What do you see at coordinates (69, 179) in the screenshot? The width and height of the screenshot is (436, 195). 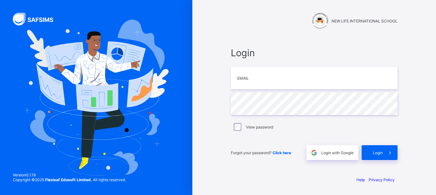 I see `span: Copyright © 2025 All rights reserved.` at bounding box center [69, 179].